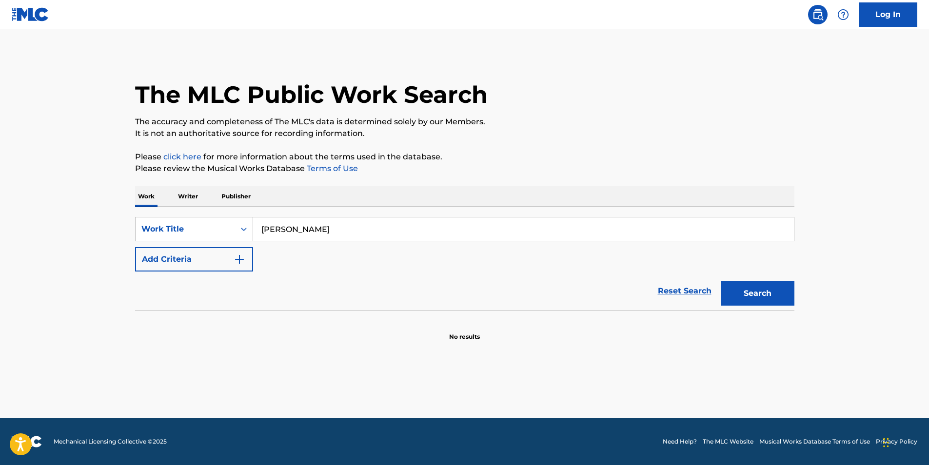  I want to click on div: Work Title, so click(185, 229).